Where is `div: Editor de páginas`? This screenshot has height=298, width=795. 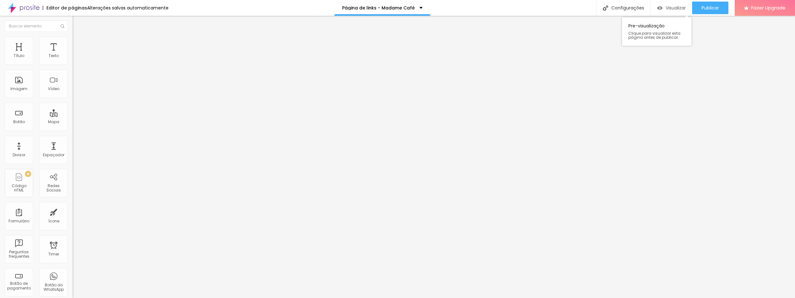
div: Editor de páginas is located at coordinates (65, 8).